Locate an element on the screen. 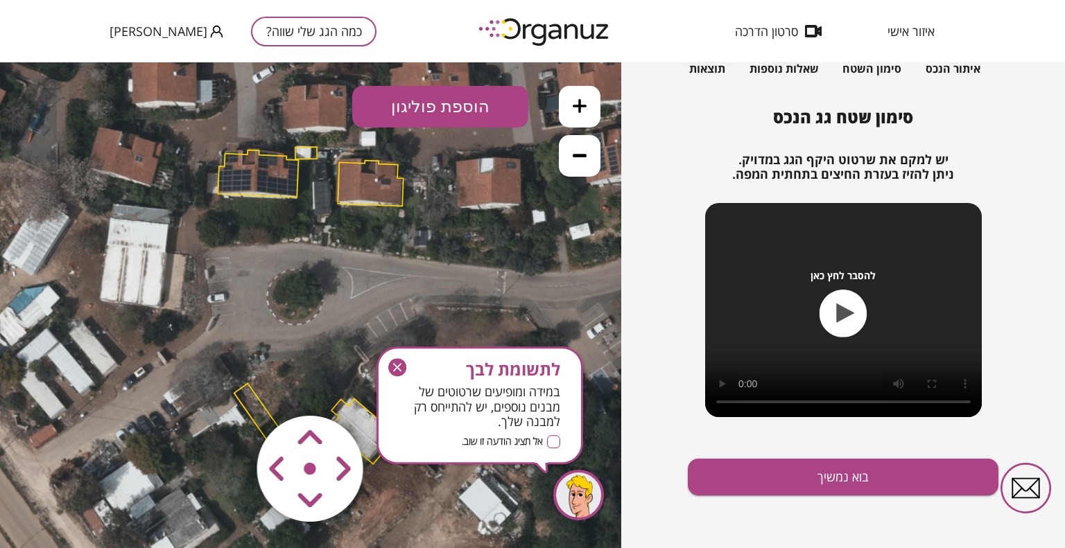 The width and height of the screenshot is (1065, 548). span: תוצאות is located at coordinates (707, 69).